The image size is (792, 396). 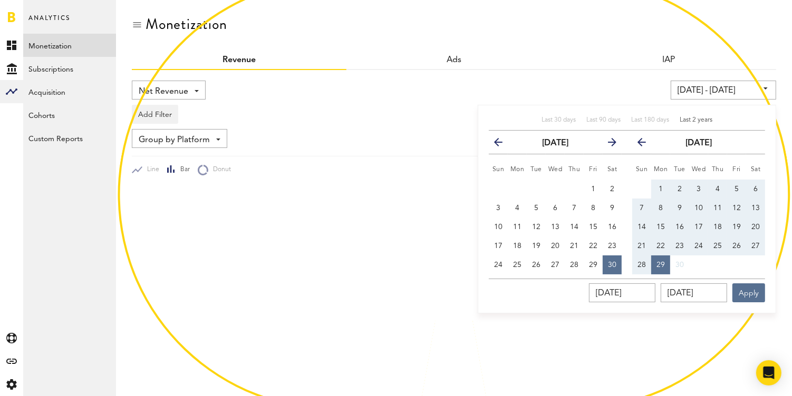 What do you see at coordinates (517, 265) in the screenshot?
I see `span: 25` at bounding box center [517, 265].